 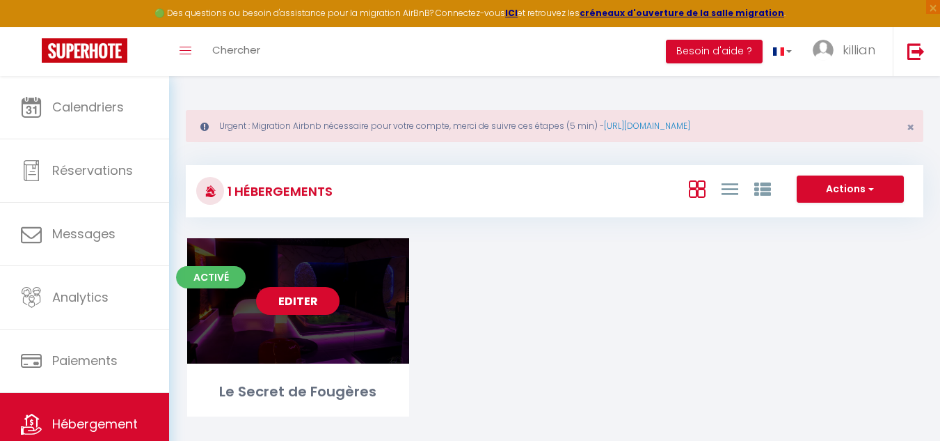 What do you see at coordinates (555, 126) in the screenshot?
I see `div: Urgent : Migration Airbnb nécessaire pour votre compte, merci de suivre ces étapes (5 min) -` at bounding box center [555, 126].